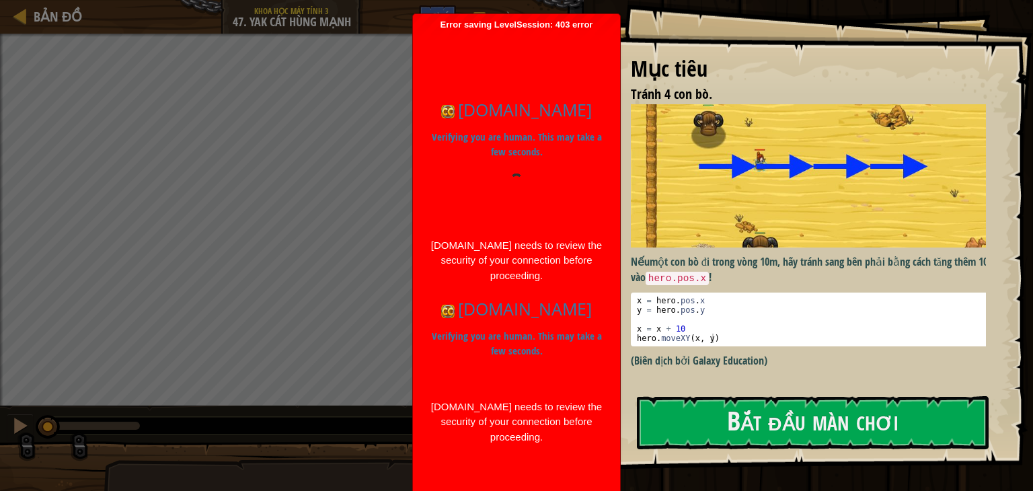 This screenshot has height=491, width=1033. I want to click on p: (Biên dịch bởi Galaxy Education), so click(813, 361).